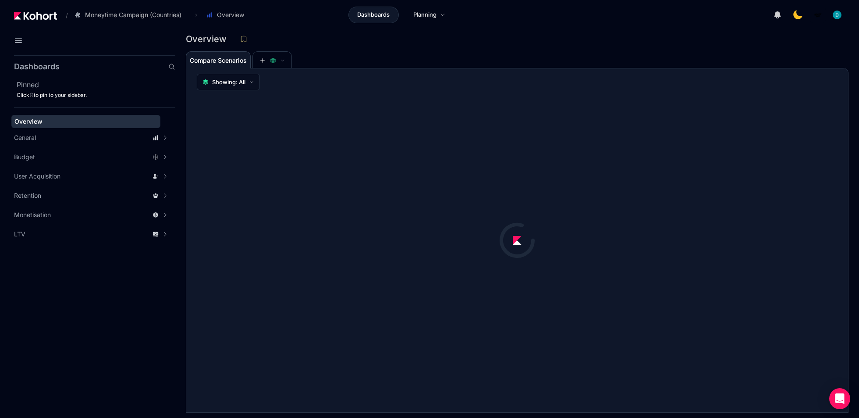  What do you see at coordinates (425, 15) in the screenshot?
I see `span: Planning` at bounding box center [425, 15].